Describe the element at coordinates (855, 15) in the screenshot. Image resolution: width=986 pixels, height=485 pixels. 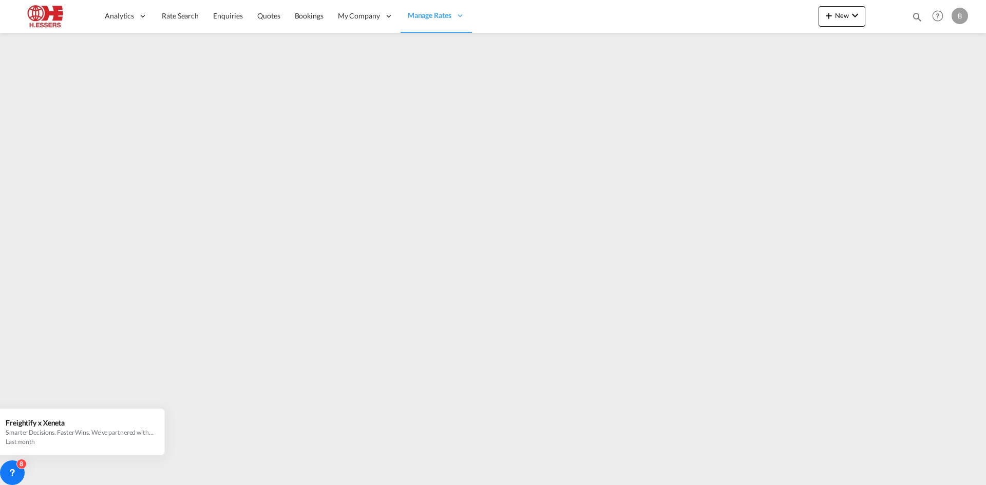
I see `md-icon: icon-chevron-down` at that location.